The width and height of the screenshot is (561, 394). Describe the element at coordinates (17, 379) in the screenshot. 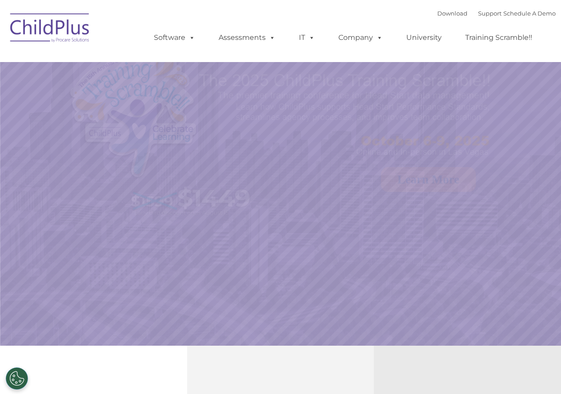

I see `button: Cookies Settings` at that location.